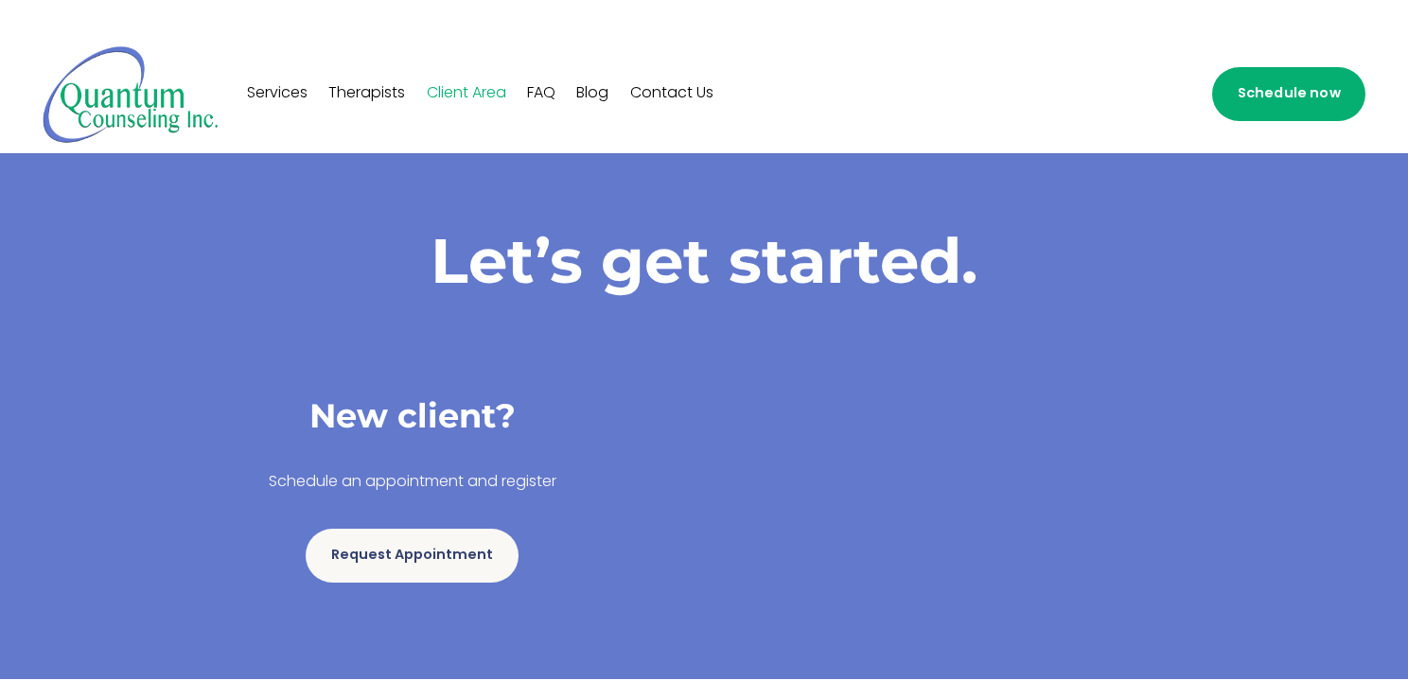 The height and width of the screenshot is (698, 1408). I want to click on a: FAQ, so click(541, 94).